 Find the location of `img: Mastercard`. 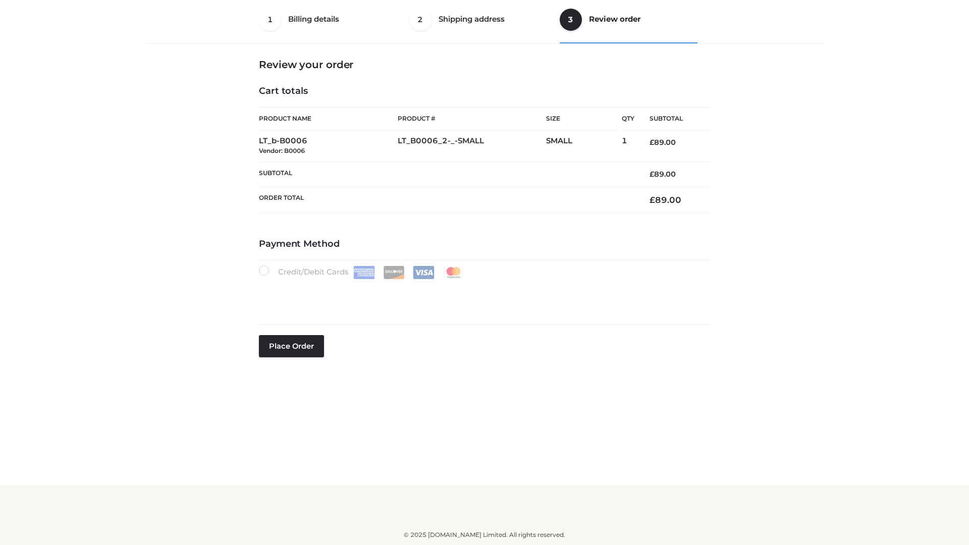

img: Mastercard is located at coordinates (453, 273).